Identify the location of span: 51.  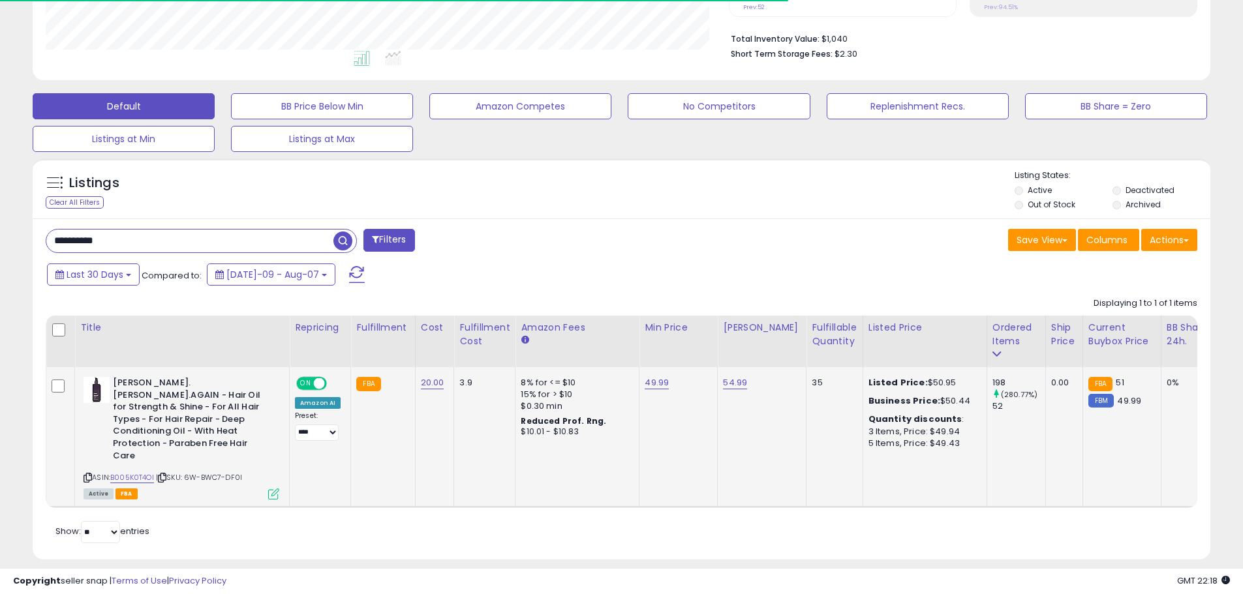
(1120, 382).